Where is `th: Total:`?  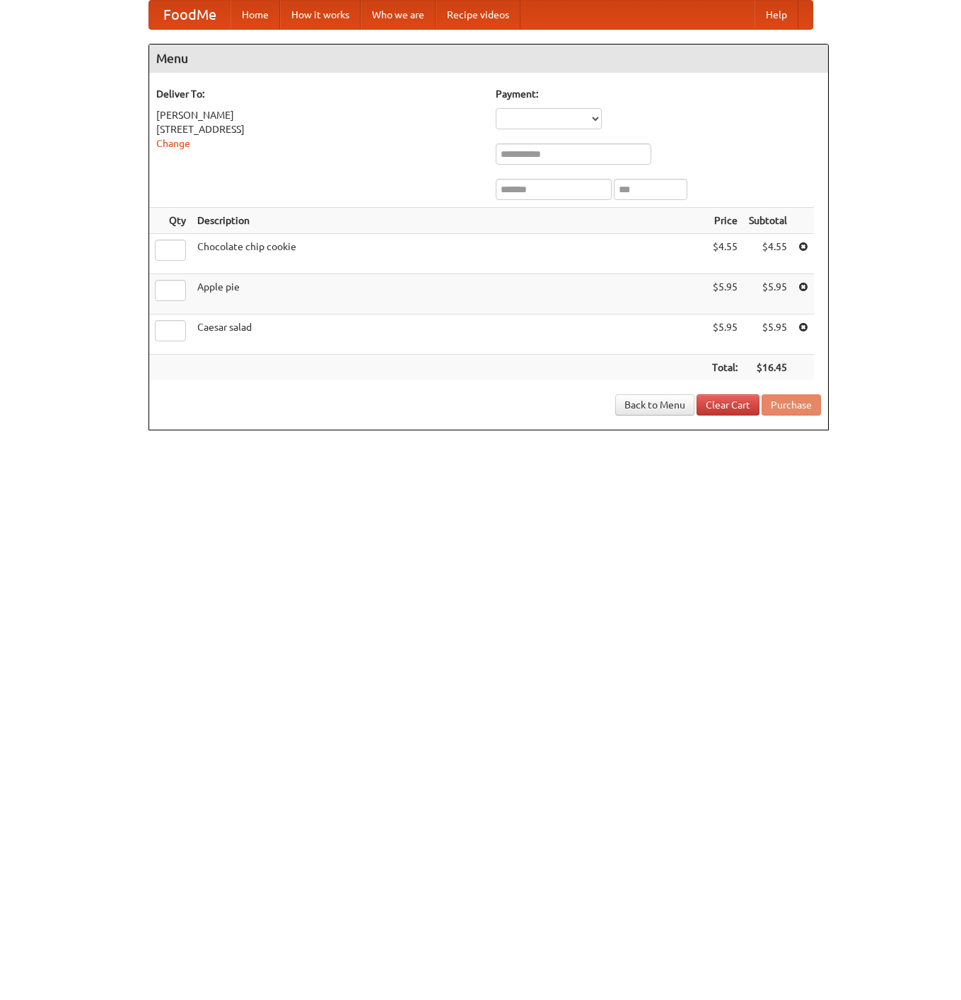 th: Total: is located at coordinates (725, 368).